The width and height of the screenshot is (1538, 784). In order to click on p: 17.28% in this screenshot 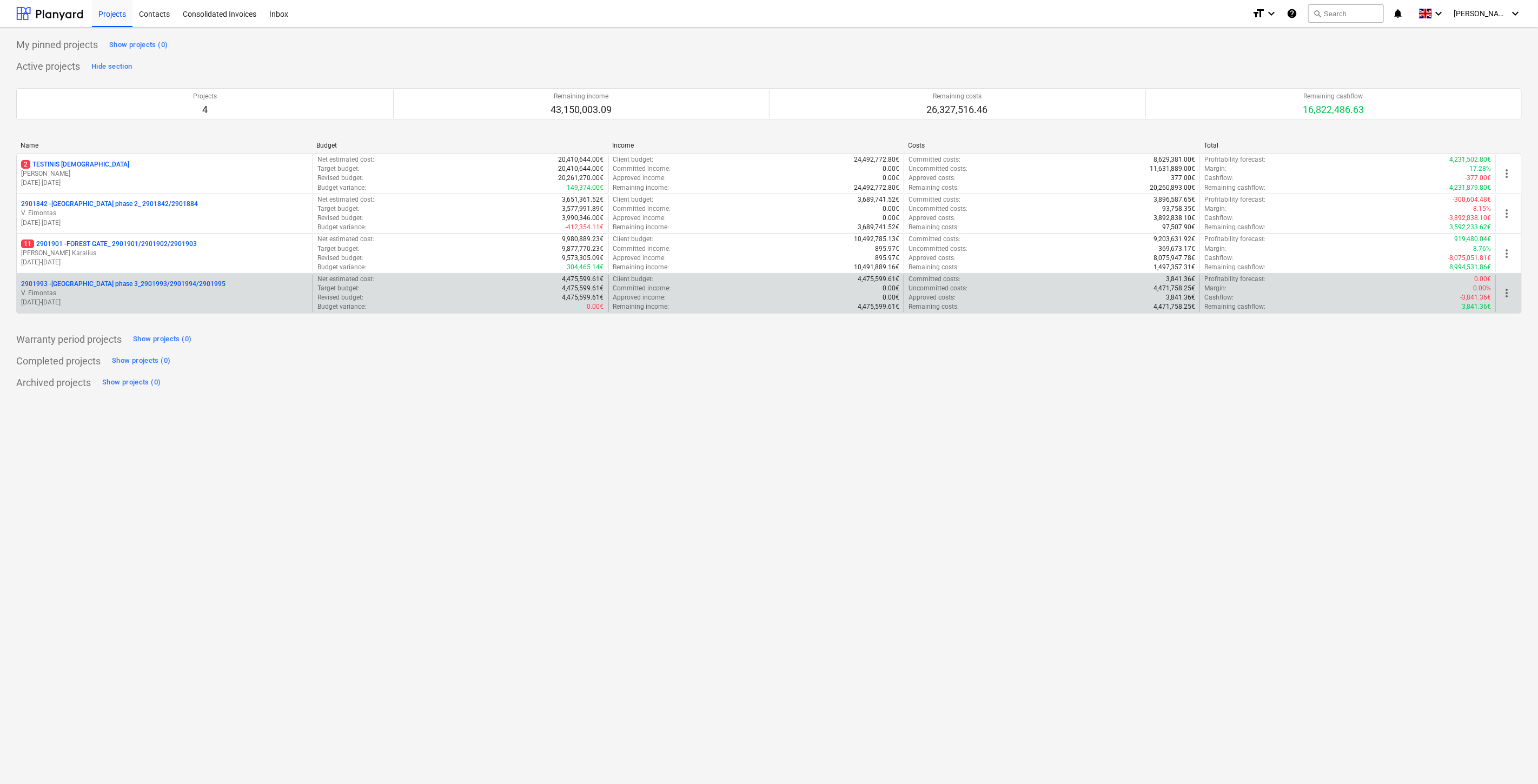, I will do `click(1480, 169)`.